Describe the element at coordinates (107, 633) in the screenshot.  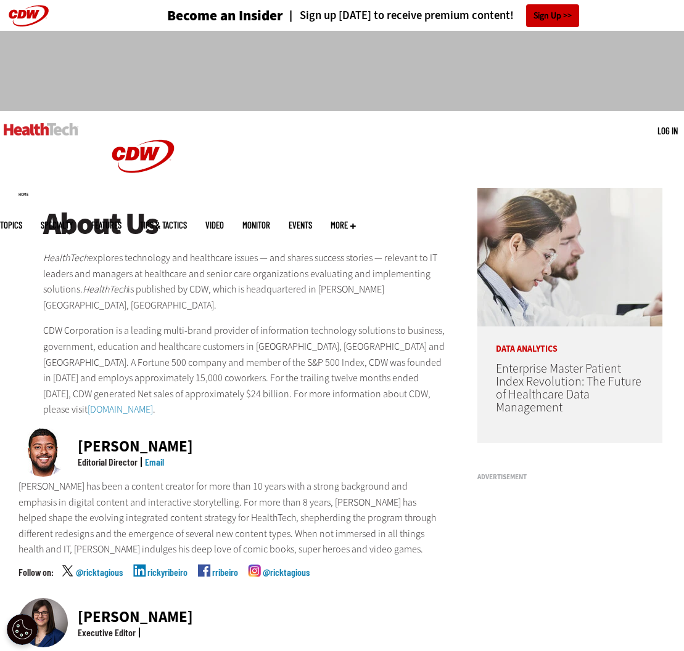
I see `div: Executive Editor` at that location.